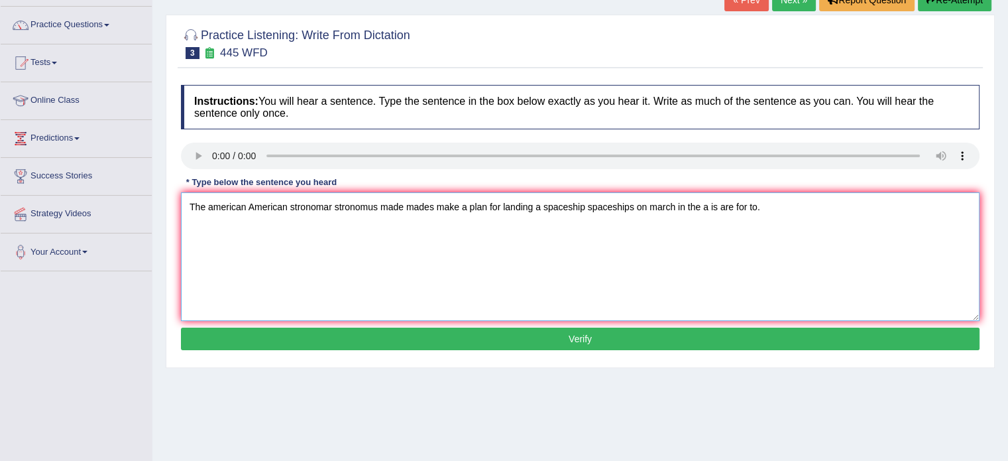  What do you see at coordinates (76, 61) in the screenshot?
I see `a: Tests` at bounding box center [76, 61].